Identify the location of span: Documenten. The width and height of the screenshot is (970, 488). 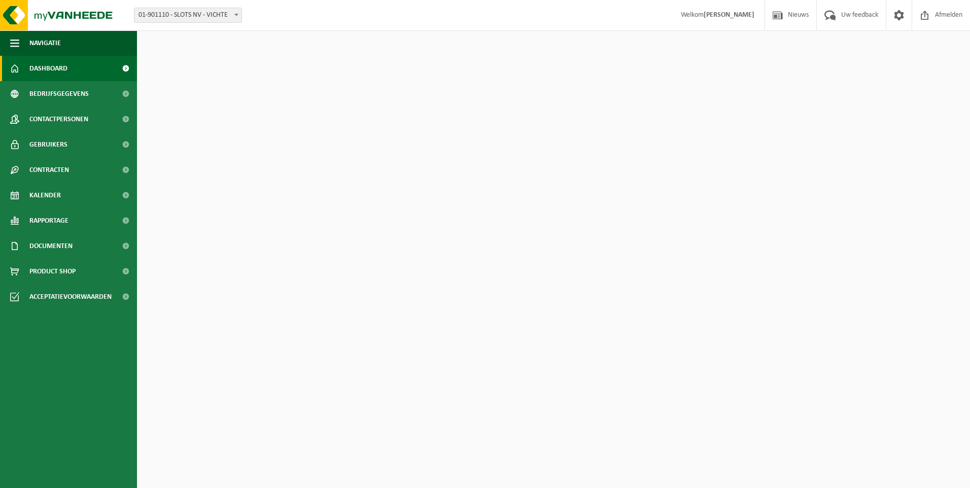
(51, 246).